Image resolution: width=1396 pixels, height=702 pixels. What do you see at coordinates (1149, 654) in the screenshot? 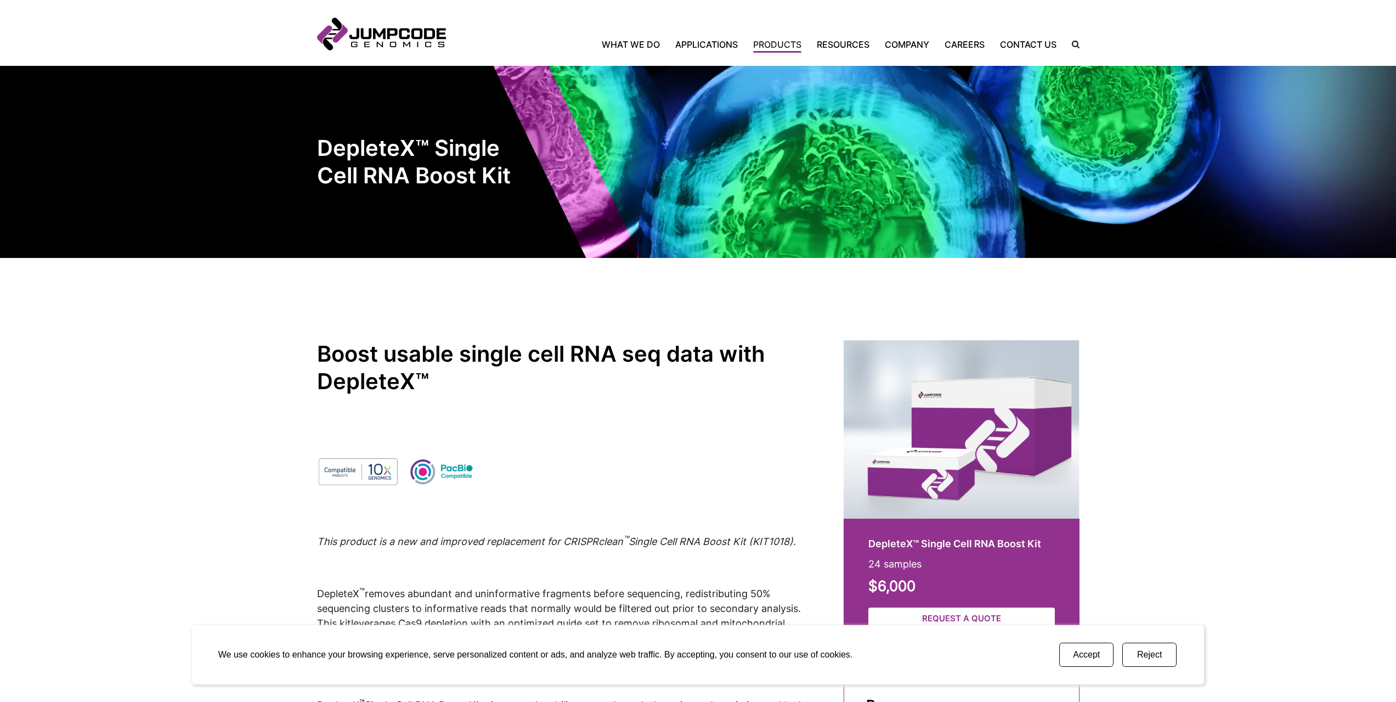
I see `button: Reject` at bounding box center [1149, 654].